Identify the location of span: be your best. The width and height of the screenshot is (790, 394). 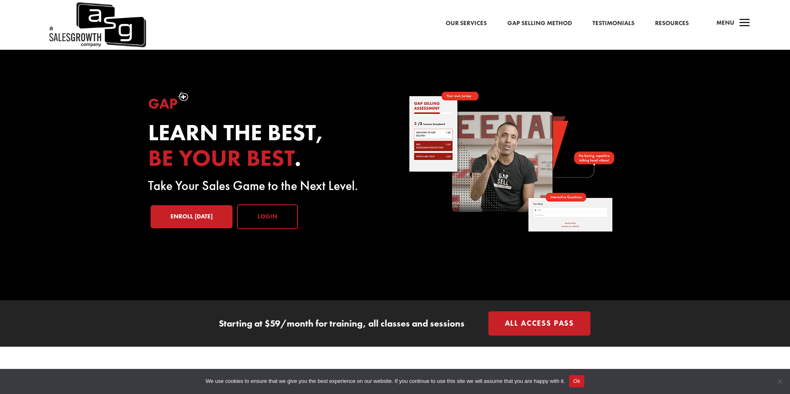
(221, 158).